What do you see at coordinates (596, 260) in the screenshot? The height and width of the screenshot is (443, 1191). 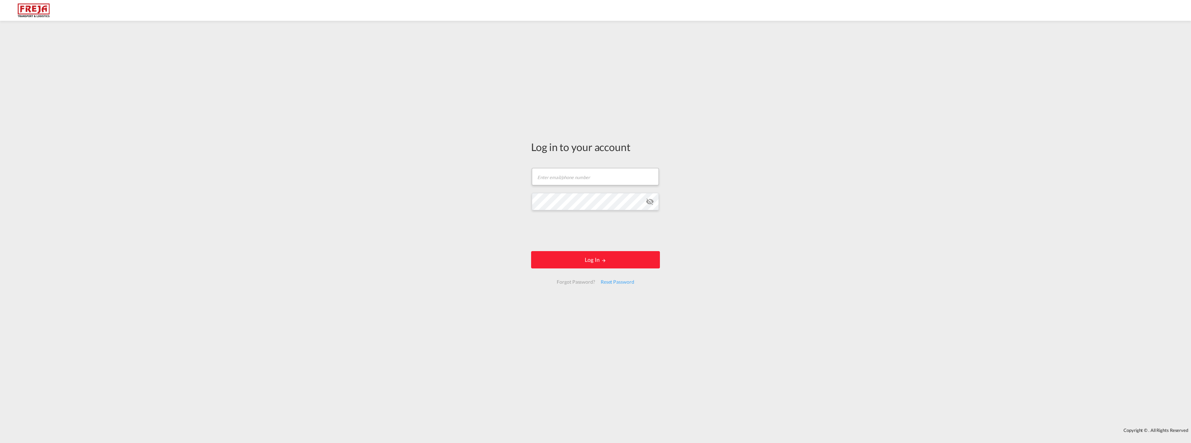 I see `button: LOGIN` at bounding box center [596, 260].